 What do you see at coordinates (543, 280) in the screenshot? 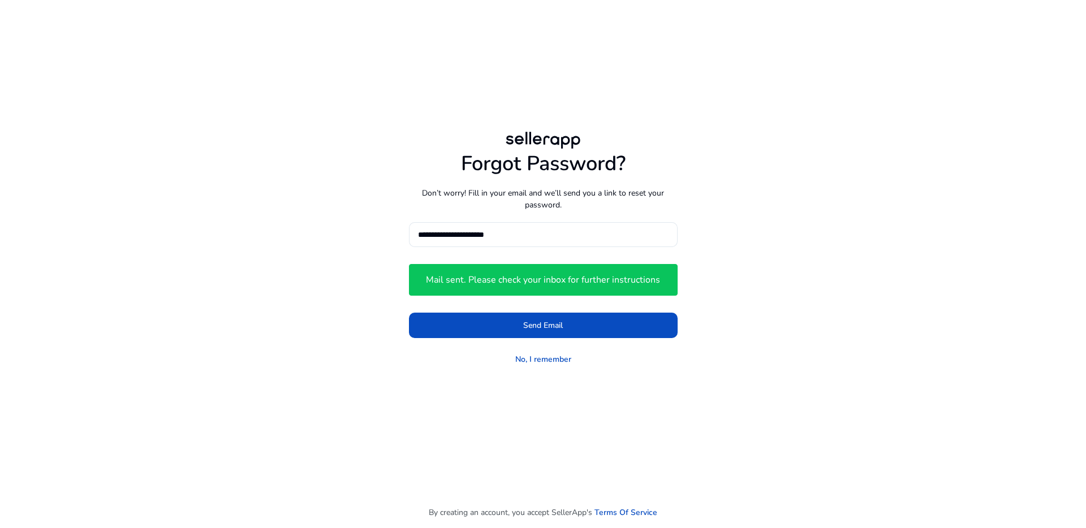
I see `h4: Mail sent. Please check your inbox for further instructions` at bounding box center [543, 280].